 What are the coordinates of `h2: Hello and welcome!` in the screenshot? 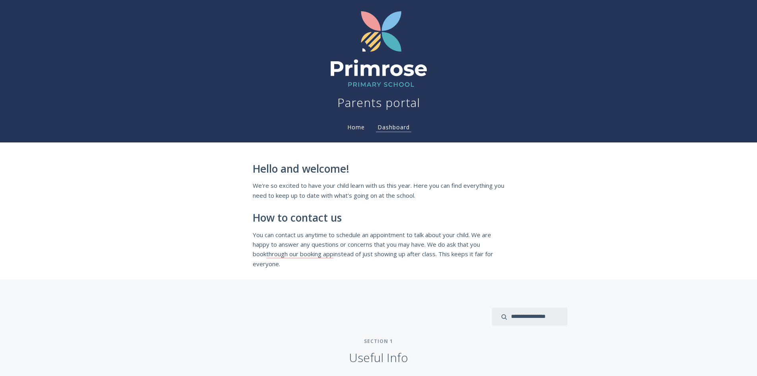 It's located at (379, 169).